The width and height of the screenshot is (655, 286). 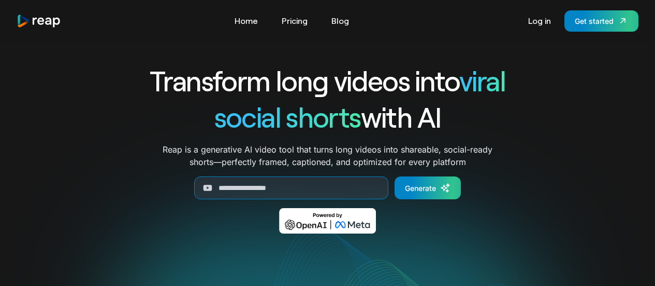 What do you see at coordinates (482, 80) in the screenshot?
I see `span: viral` at bounding box center [482, 80].